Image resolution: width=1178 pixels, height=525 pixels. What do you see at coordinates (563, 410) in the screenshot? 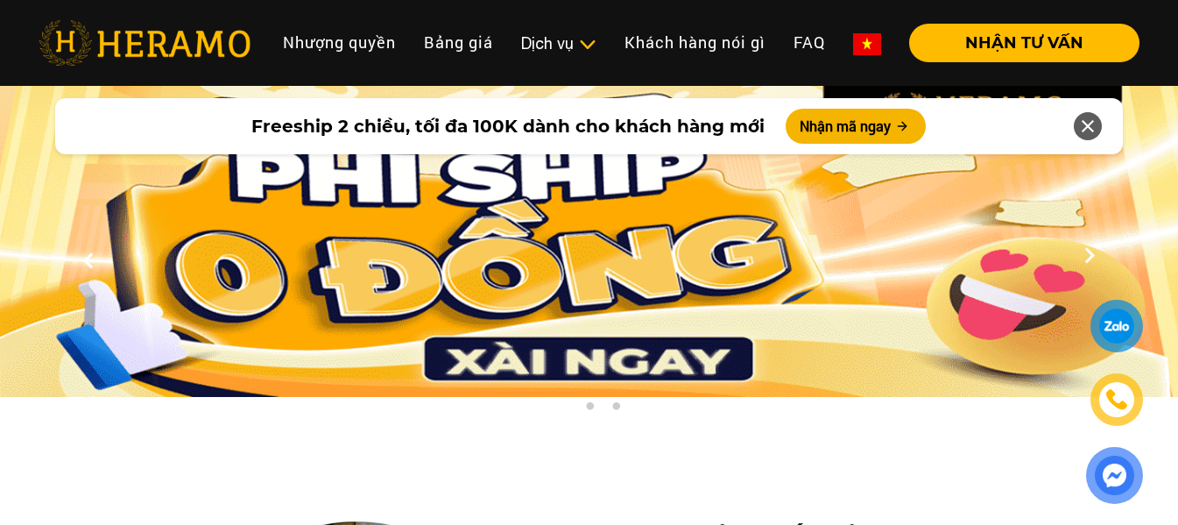
I see `button: 1` at bounding box center [563, 410].